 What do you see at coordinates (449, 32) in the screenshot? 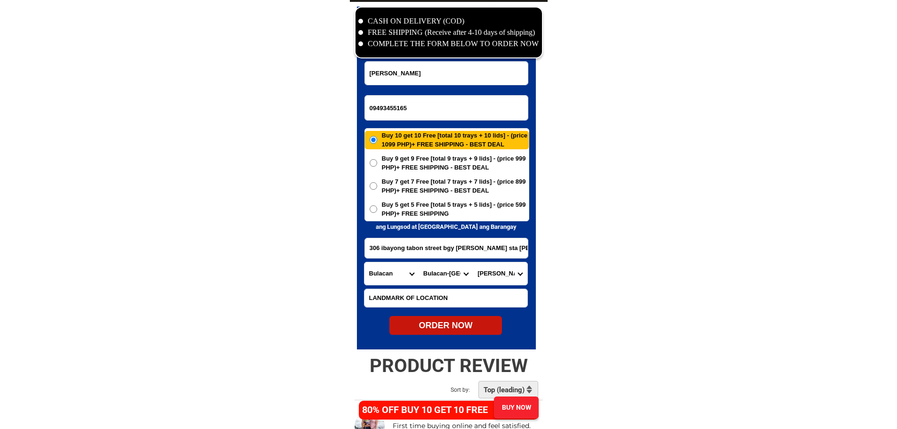
I see `li: FREE SHIPPING (Receive after 4-10 days of shipping)` at bounding box center [449, 32].